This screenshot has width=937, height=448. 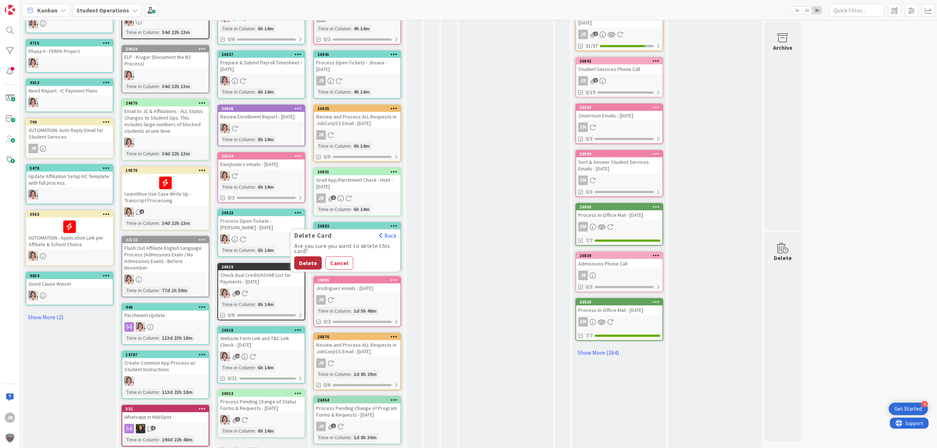 I want to click on div: 19570LearnWise Use Case Write Up - Transcript Processing, so click(x=165, y=186).